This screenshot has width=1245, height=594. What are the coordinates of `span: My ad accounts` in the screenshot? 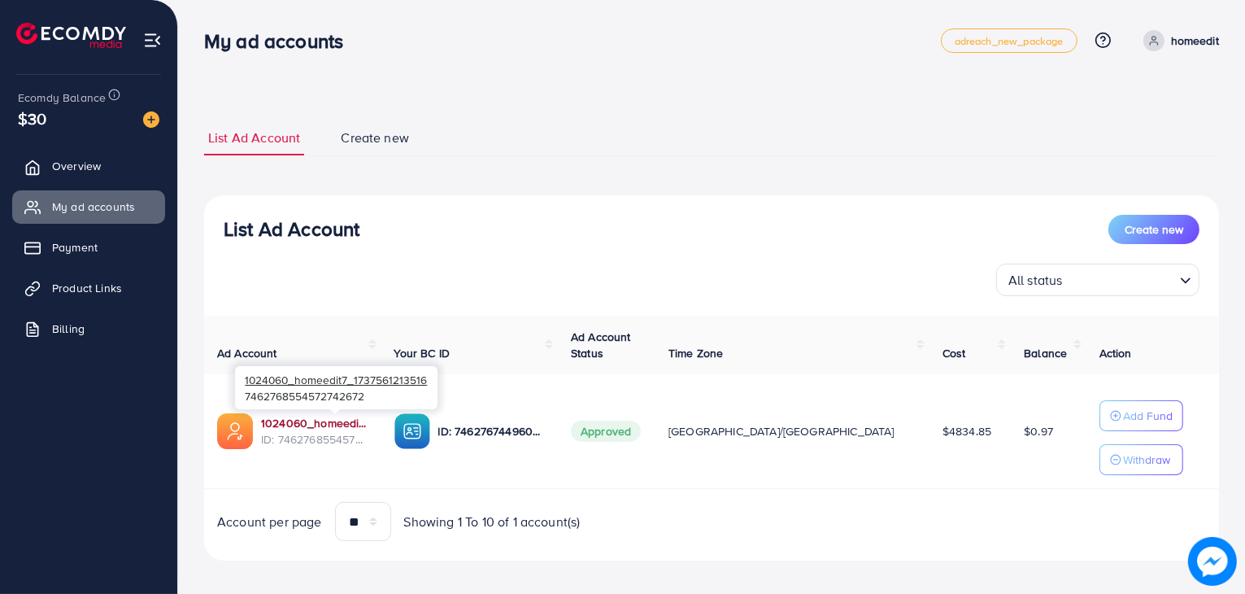 It's located at (94, 207).